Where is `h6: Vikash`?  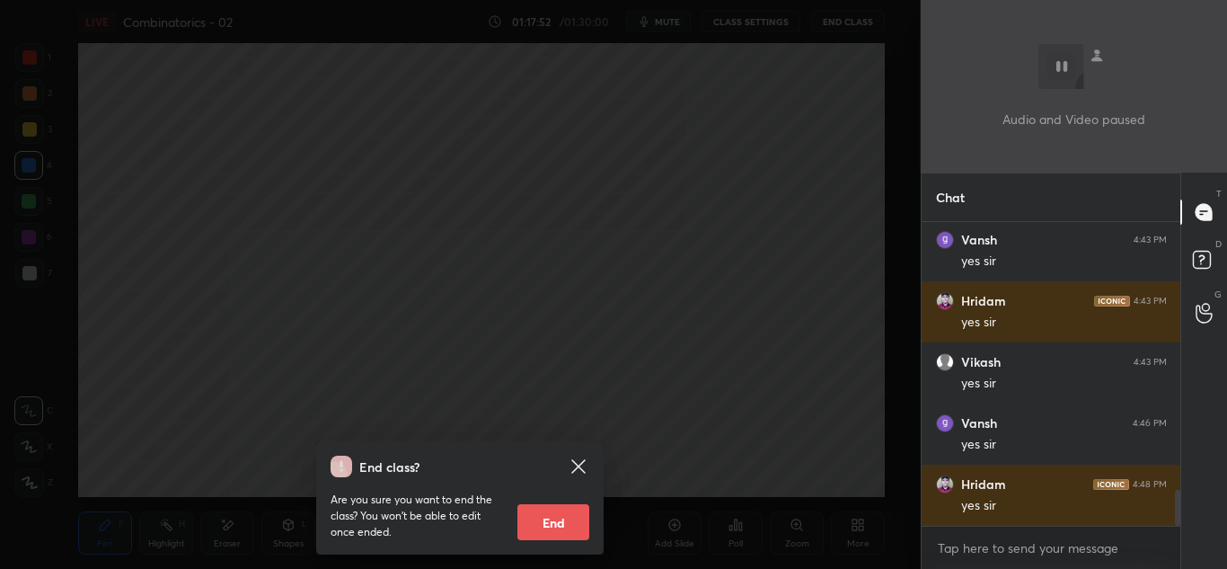
h6: Vikash is located at coordinates (981, 362).